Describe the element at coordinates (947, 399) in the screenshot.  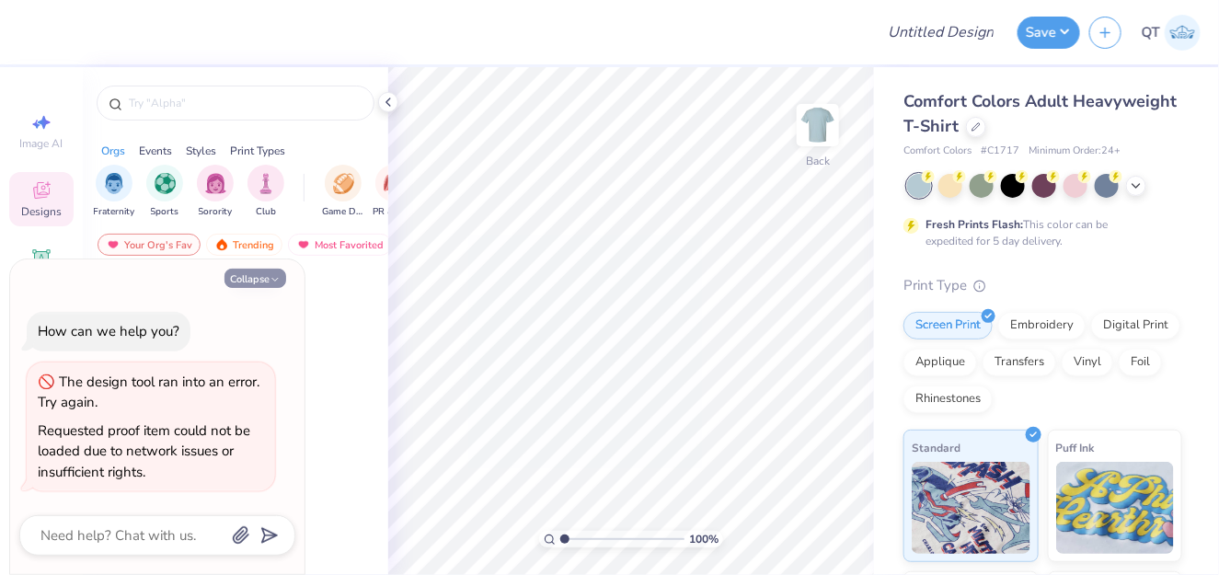
I see `div: Rhinestones` at that location.